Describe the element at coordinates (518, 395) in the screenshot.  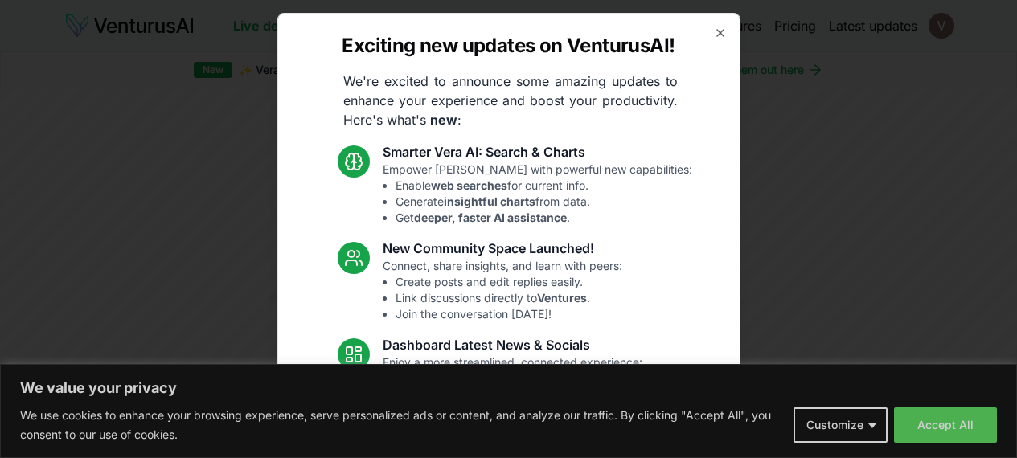
I see `li: Access articles.` at that location.